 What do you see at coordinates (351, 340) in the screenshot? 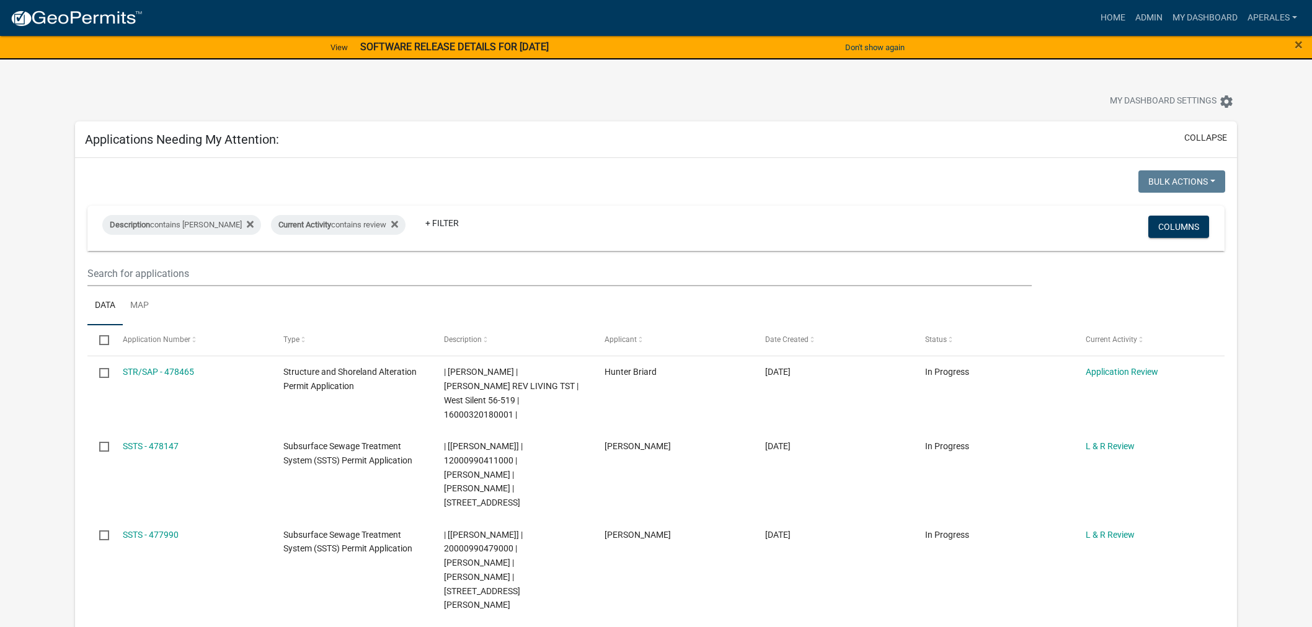
I see `datatable-header-cell: Type` at bounding box center [351, 340].